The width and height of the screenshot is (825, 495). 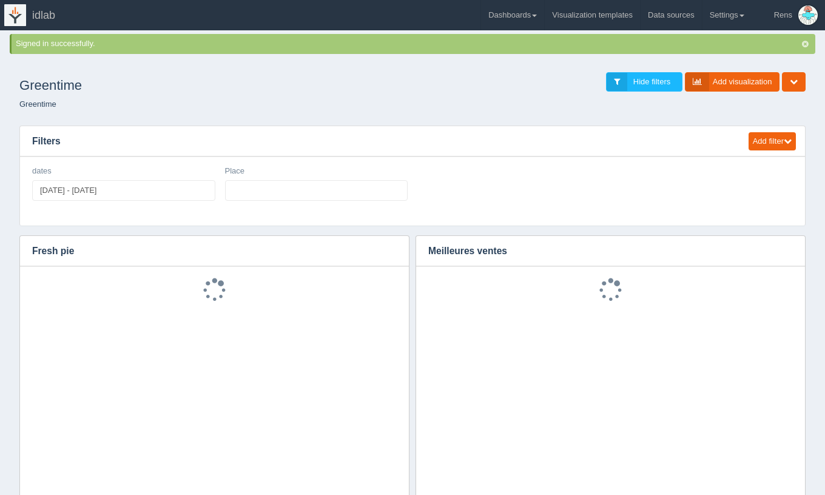 I want to click on button: Add filter, so click(x=772, y=141).